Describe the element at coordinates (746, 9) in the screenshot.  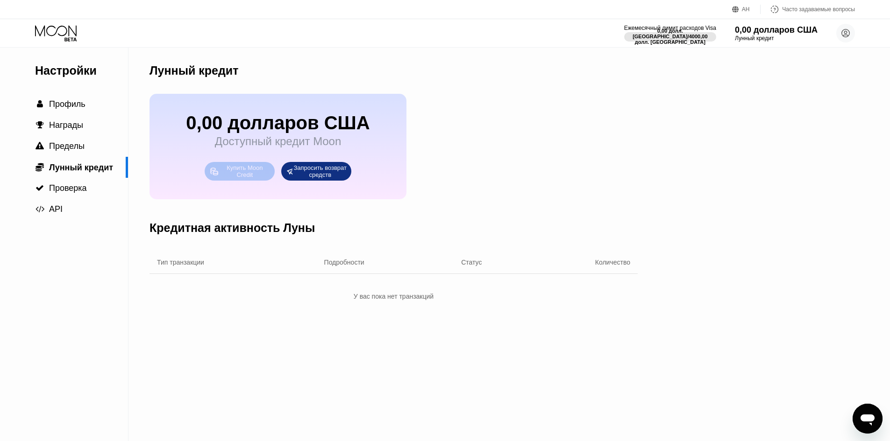
I see `div: АН` at that location.